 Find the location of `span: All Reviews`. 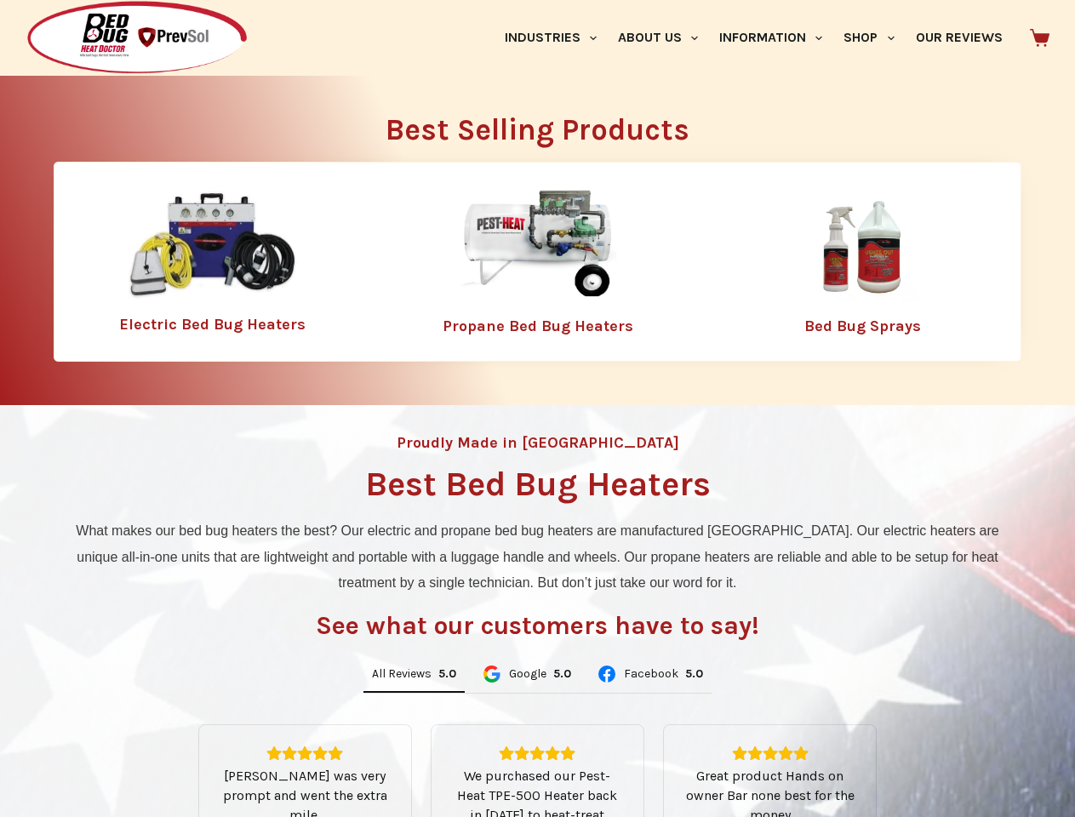

span: All Reviews is located at coordinates (402, 674).